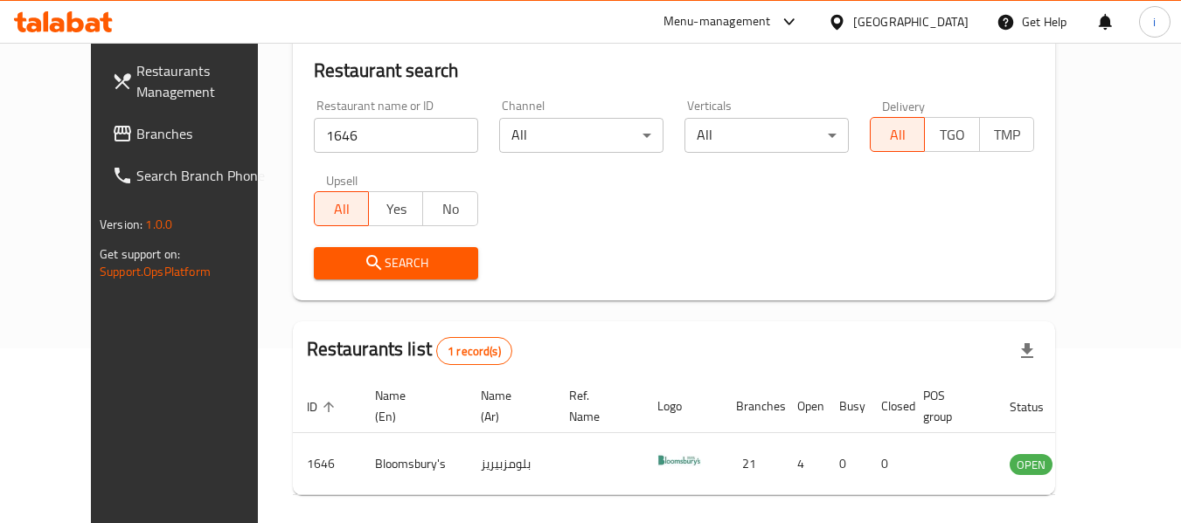 The image size is (1181, 523). Describe the element at coordinates (396, 209) in the screenshot. I see `span: Yes` at that location.